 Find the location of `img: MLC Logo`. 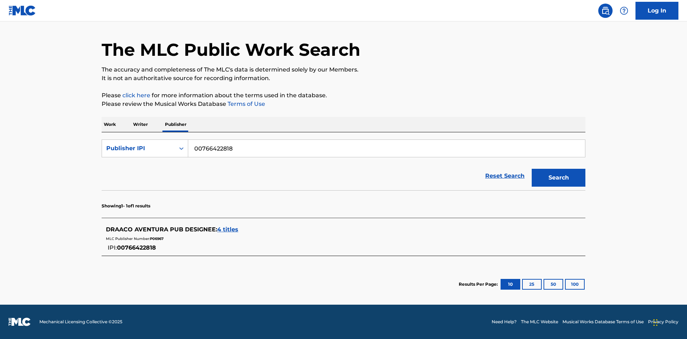

img: MLC Logo is located at coordinates (22, 10).